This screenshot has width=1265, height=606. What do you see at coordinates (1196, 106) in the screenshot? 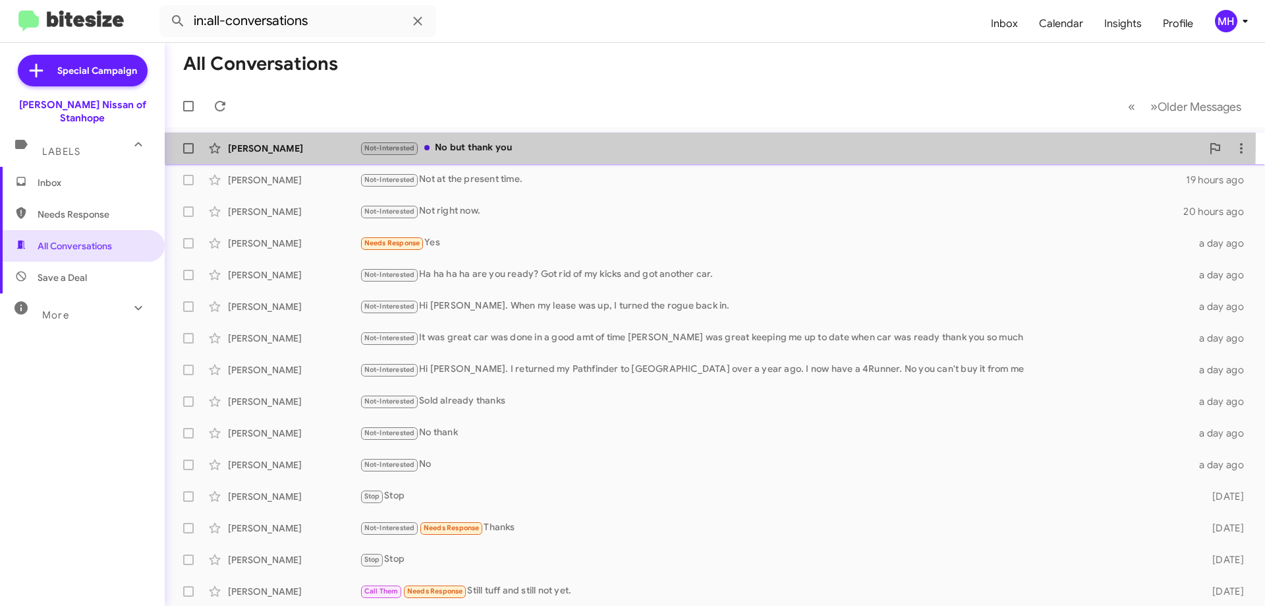
I see `button: Next` at bounding box center [1196, 106].